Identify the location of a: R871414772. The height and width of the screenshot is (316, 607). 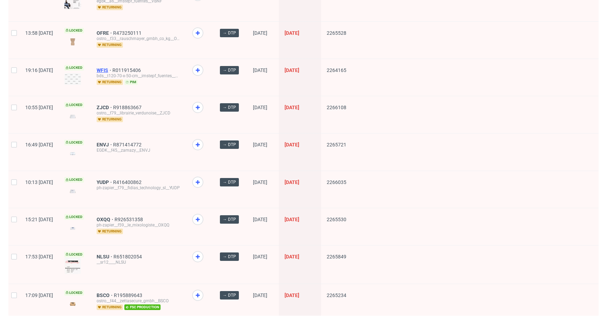
(128, 145).